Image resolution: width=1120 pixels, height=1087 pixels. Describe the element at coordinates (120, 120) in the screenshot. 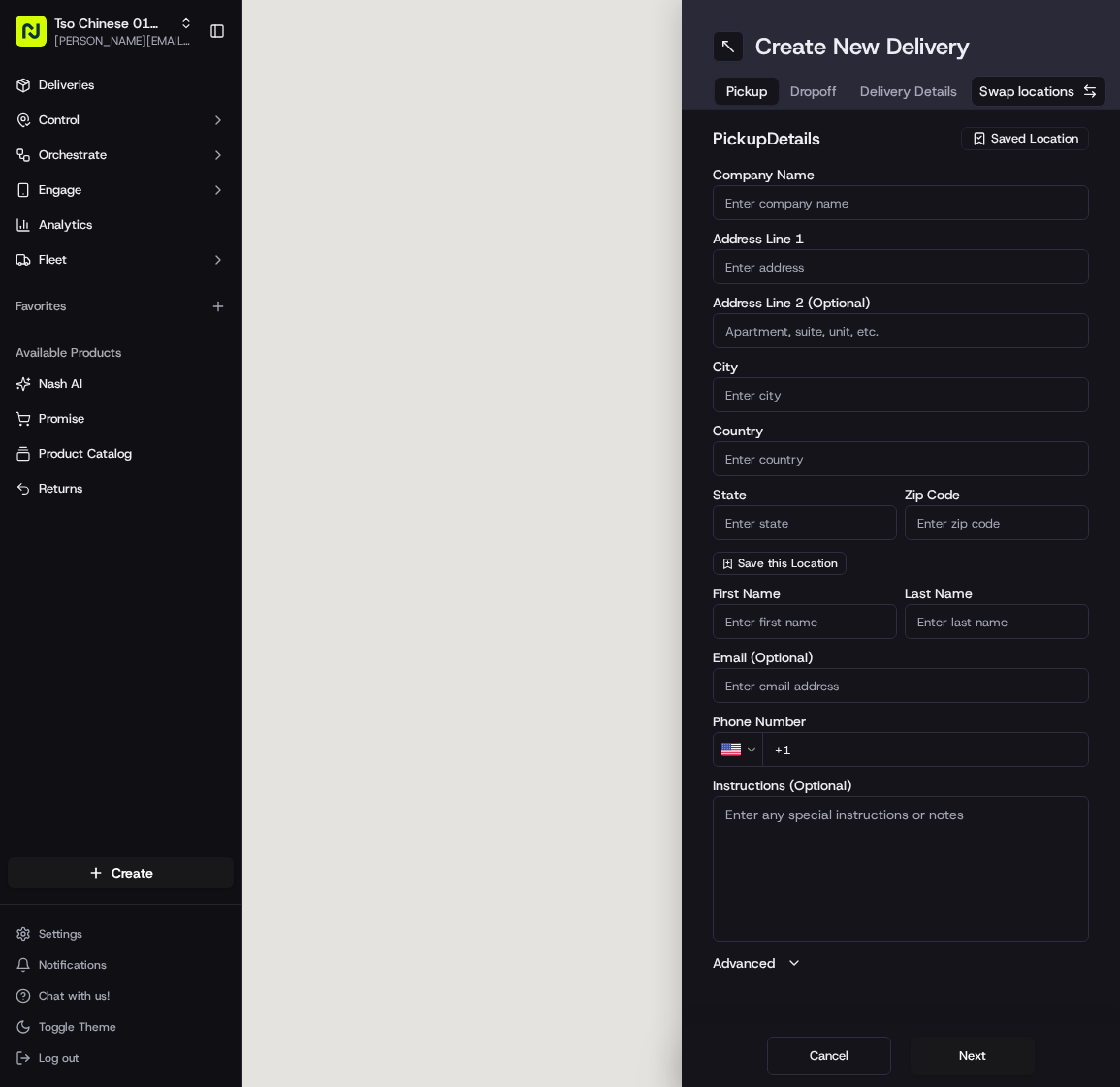

I see `button: Control` at that location.